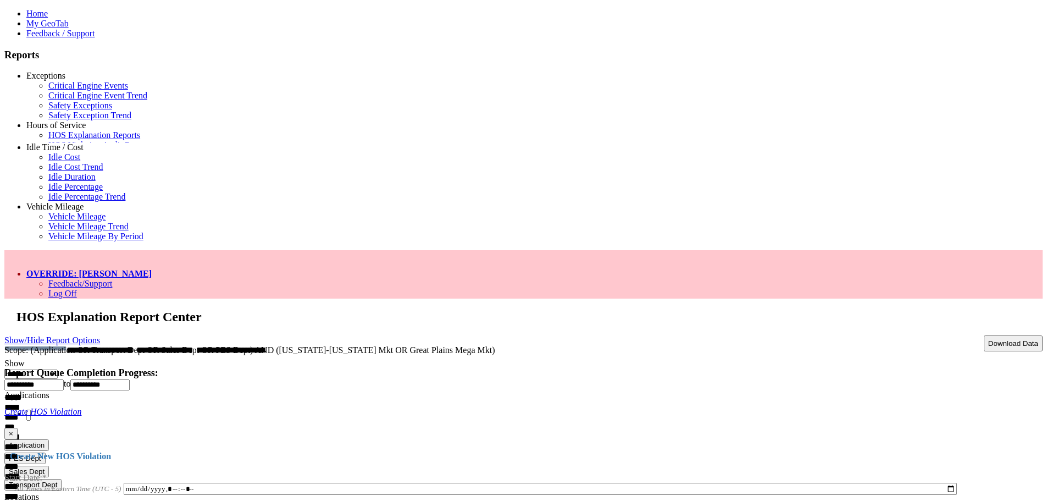  I want to click on a: Feedback / Support, so click(60, 33).